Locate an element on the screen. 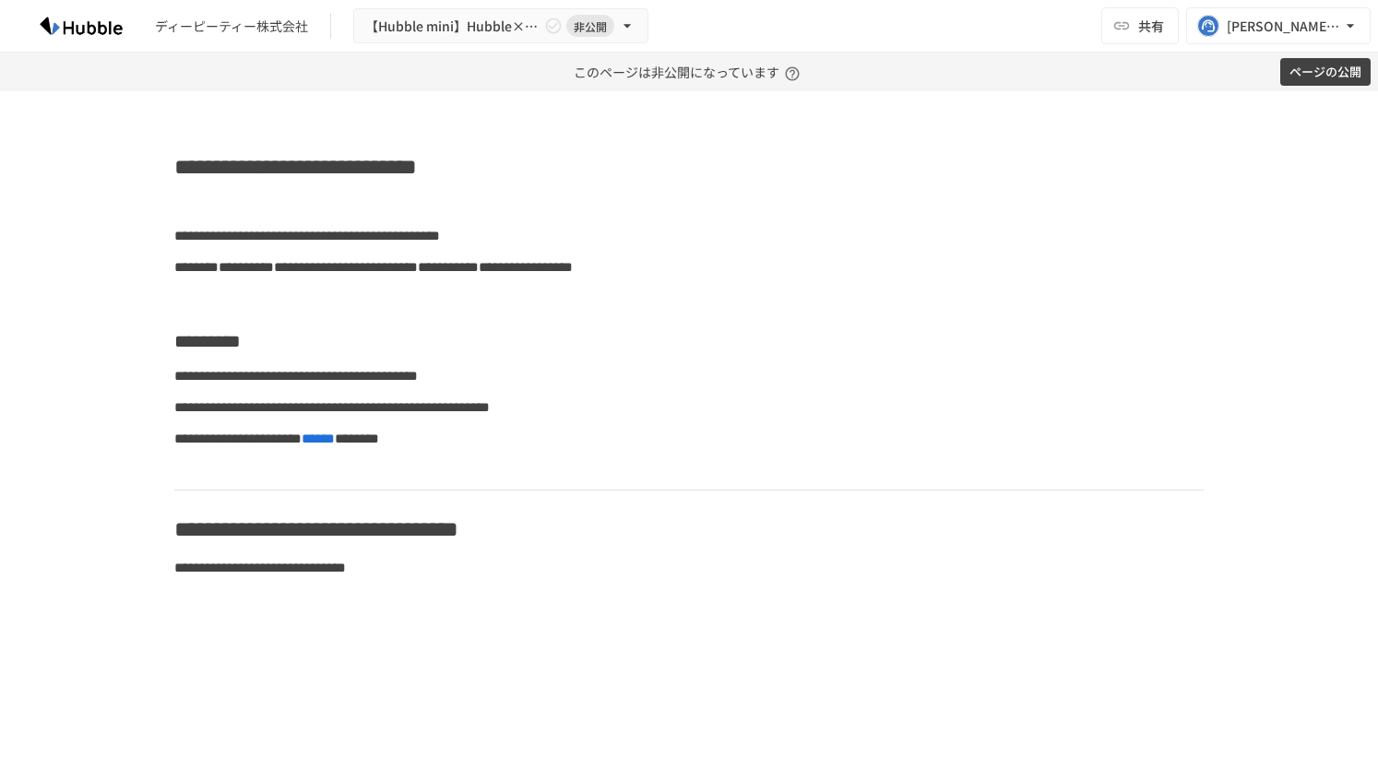 The height and width of the screenshot is (768, 1378). span: 【Hubble mini】Hubble×ディーピーティー株式会社様 オンボーディングプロジェクト is located at coordinates (453, 26).